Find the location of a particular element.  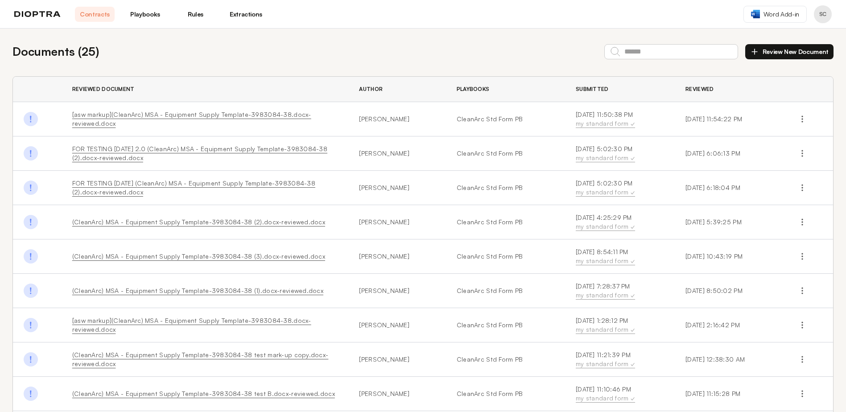

a: (CleanArc) MSA - Equipment Supply Template-3983084-38 test mark-up copy.docx-reviewed.docx is located at coordinates (200, 359).